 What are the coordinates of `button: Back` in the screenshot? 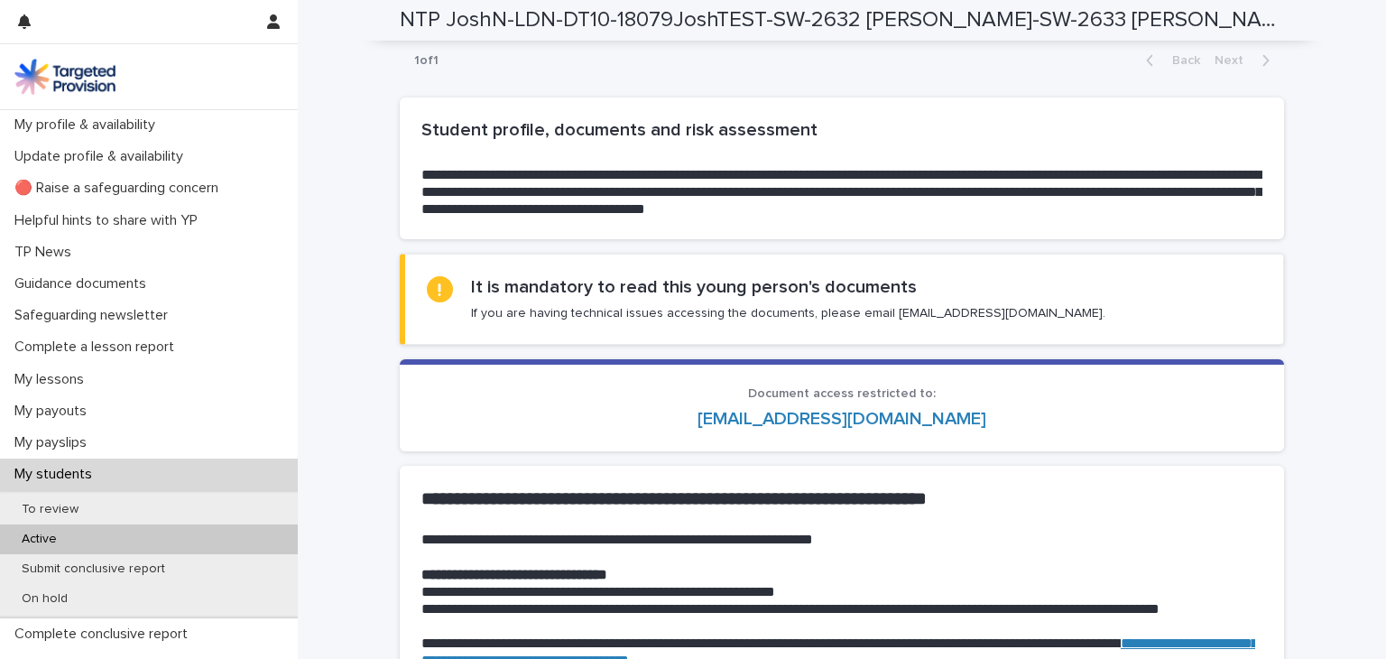 It's located at (1169, 60).